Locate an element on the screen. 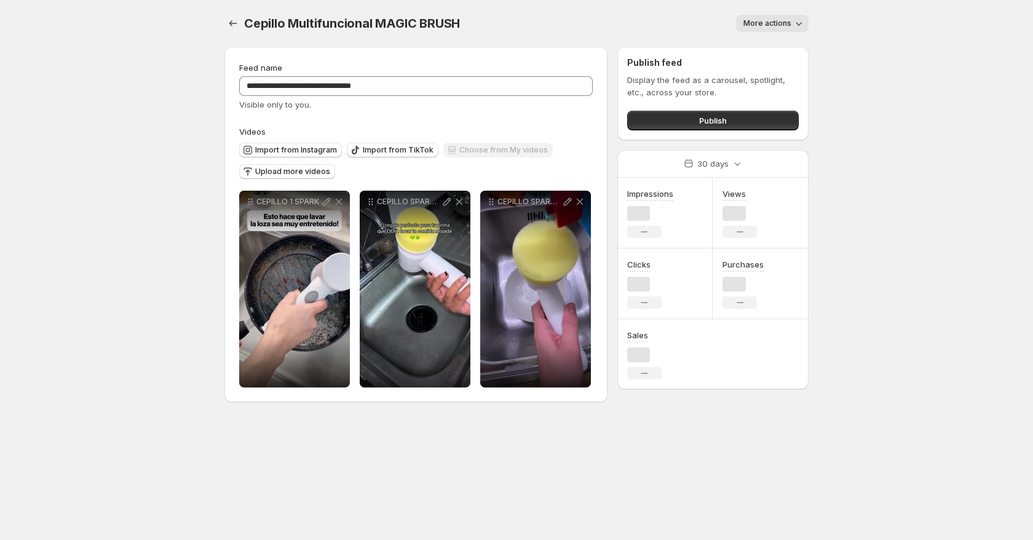  button: More actions is located at coordinates (772, 23).